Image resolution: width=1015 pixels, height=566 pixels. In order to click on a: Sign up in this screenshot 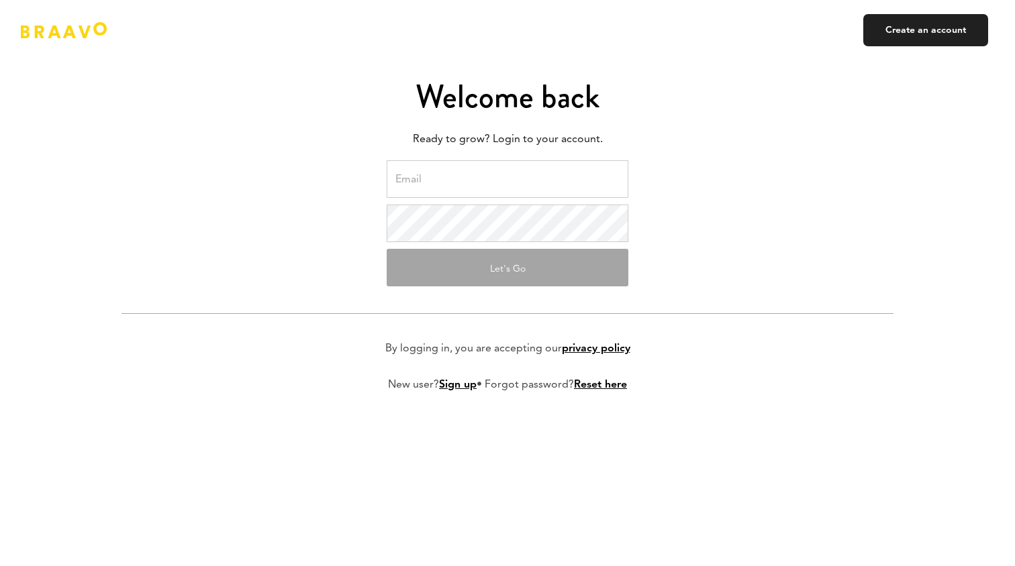, I will do `click(458, 385)`.